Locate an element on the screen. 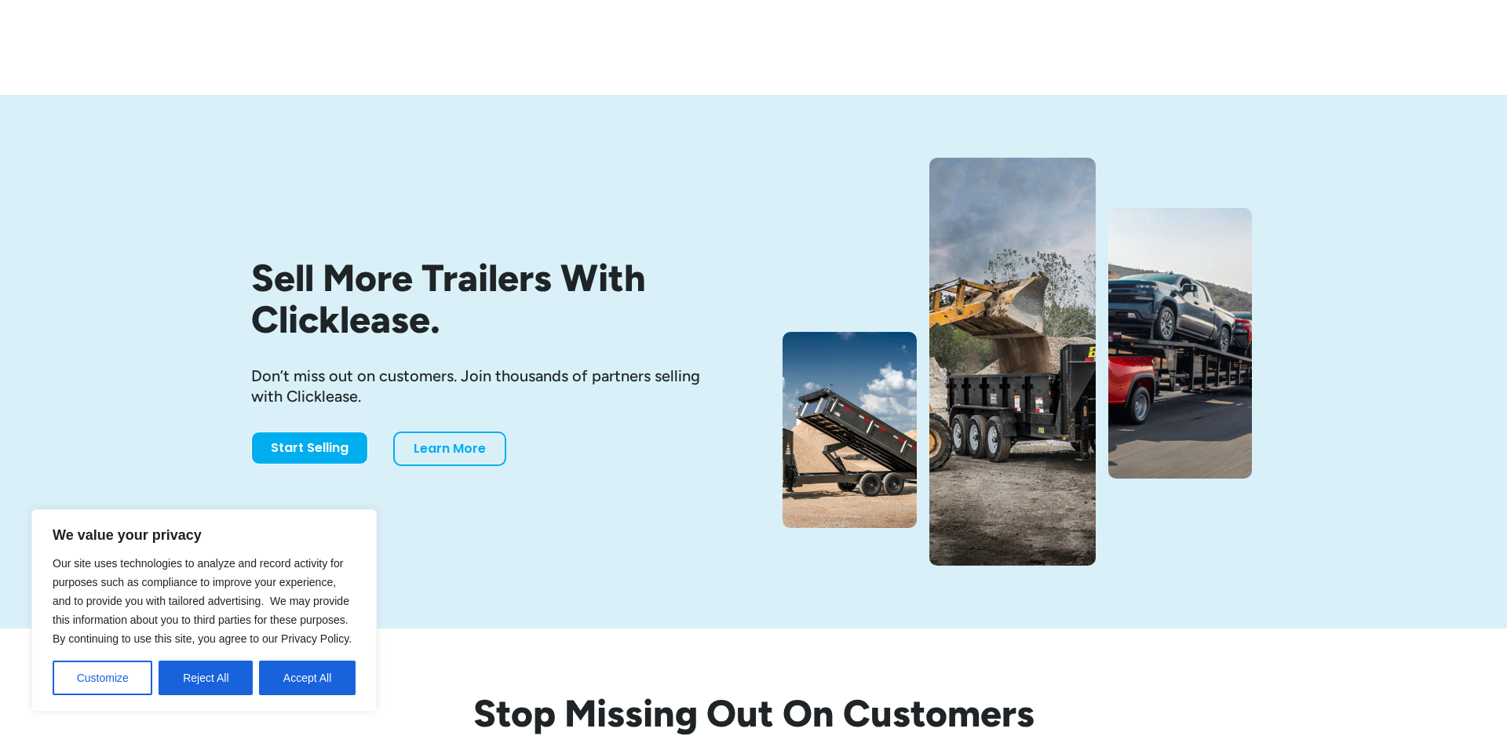  a: Learn More is located at coordinates (450, 449).